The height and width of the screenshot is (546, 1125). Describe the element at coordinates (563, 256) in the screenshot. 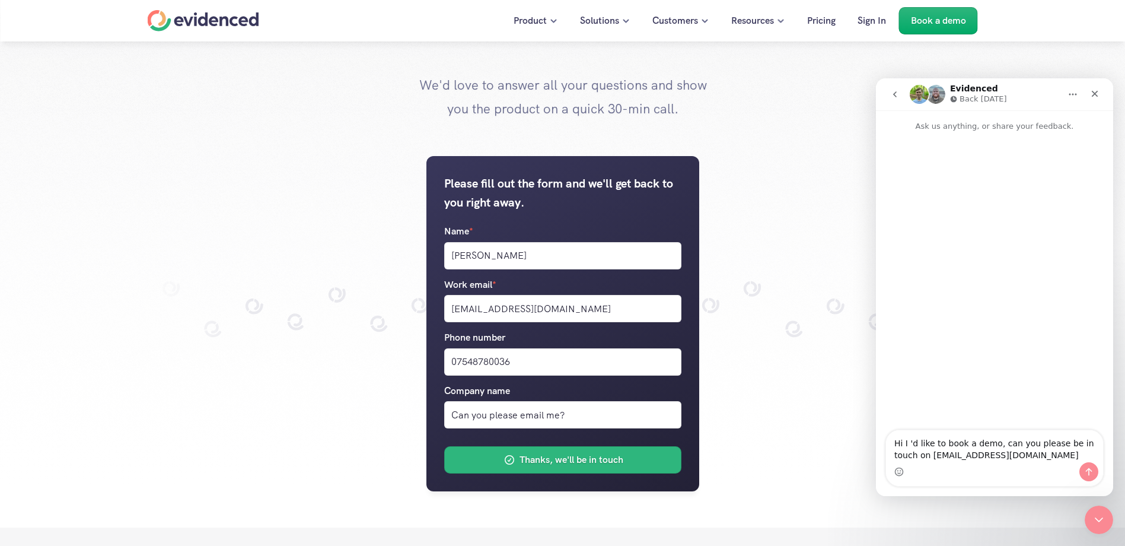

I see `input: Name*` at that location.